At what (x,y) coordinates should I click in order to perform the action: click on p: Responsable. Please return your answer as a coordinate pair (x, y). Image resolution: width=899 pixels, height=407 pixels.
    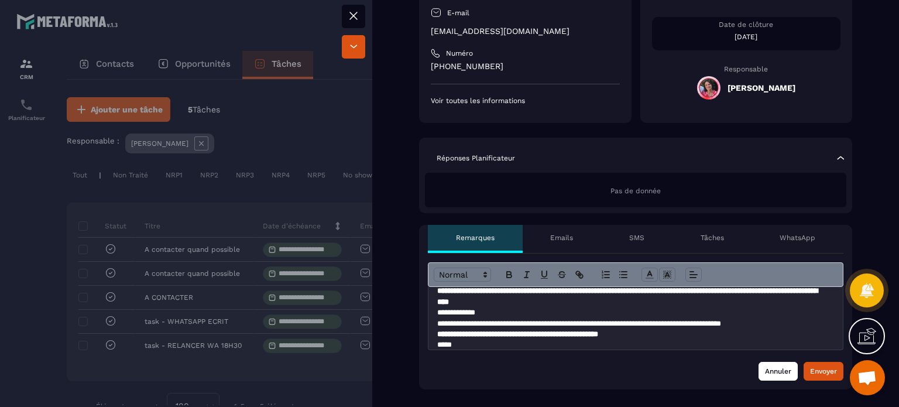
    Looking at the image, I should click on (746, 69).